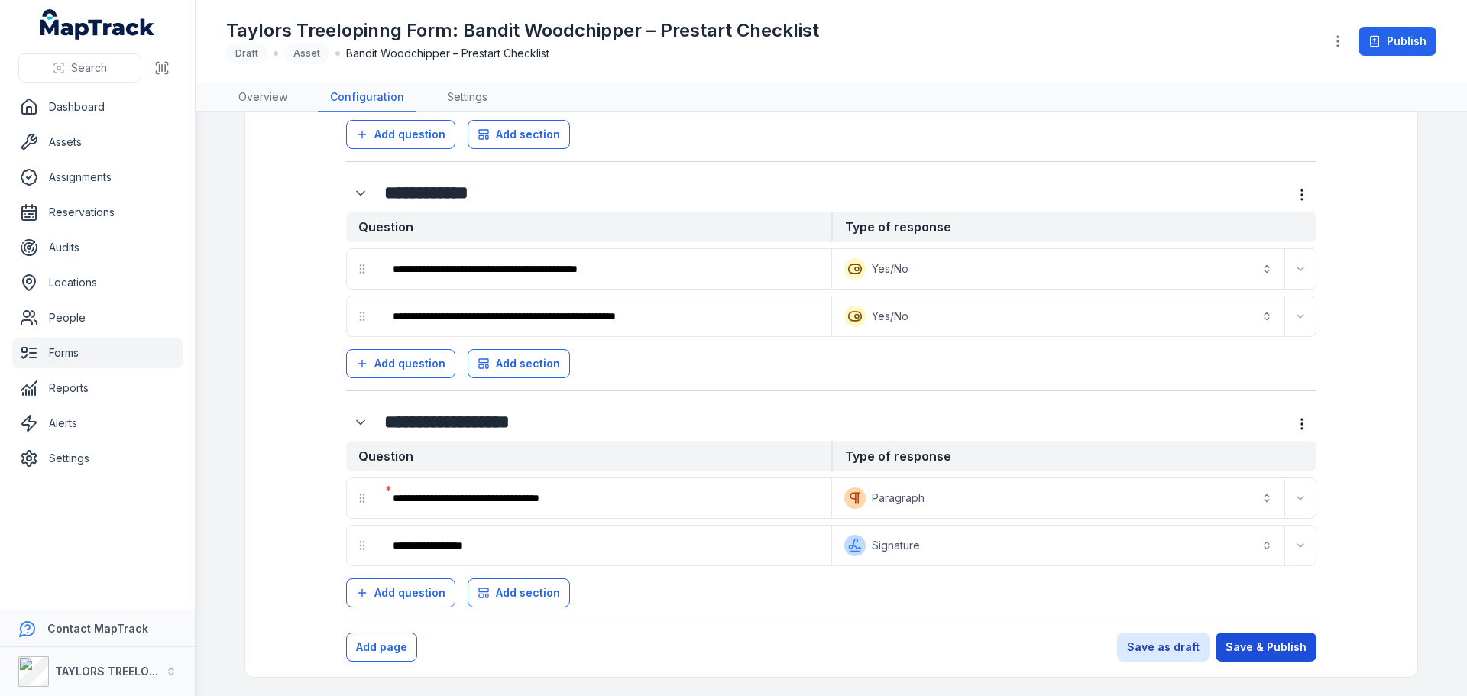 Image resolution: width=1467 pixels, height=696 pixels. I want to click on h1: Taylors Treelopinng Form: Bandit Woodchipper – Prestart Checklist, so click(523, 31).